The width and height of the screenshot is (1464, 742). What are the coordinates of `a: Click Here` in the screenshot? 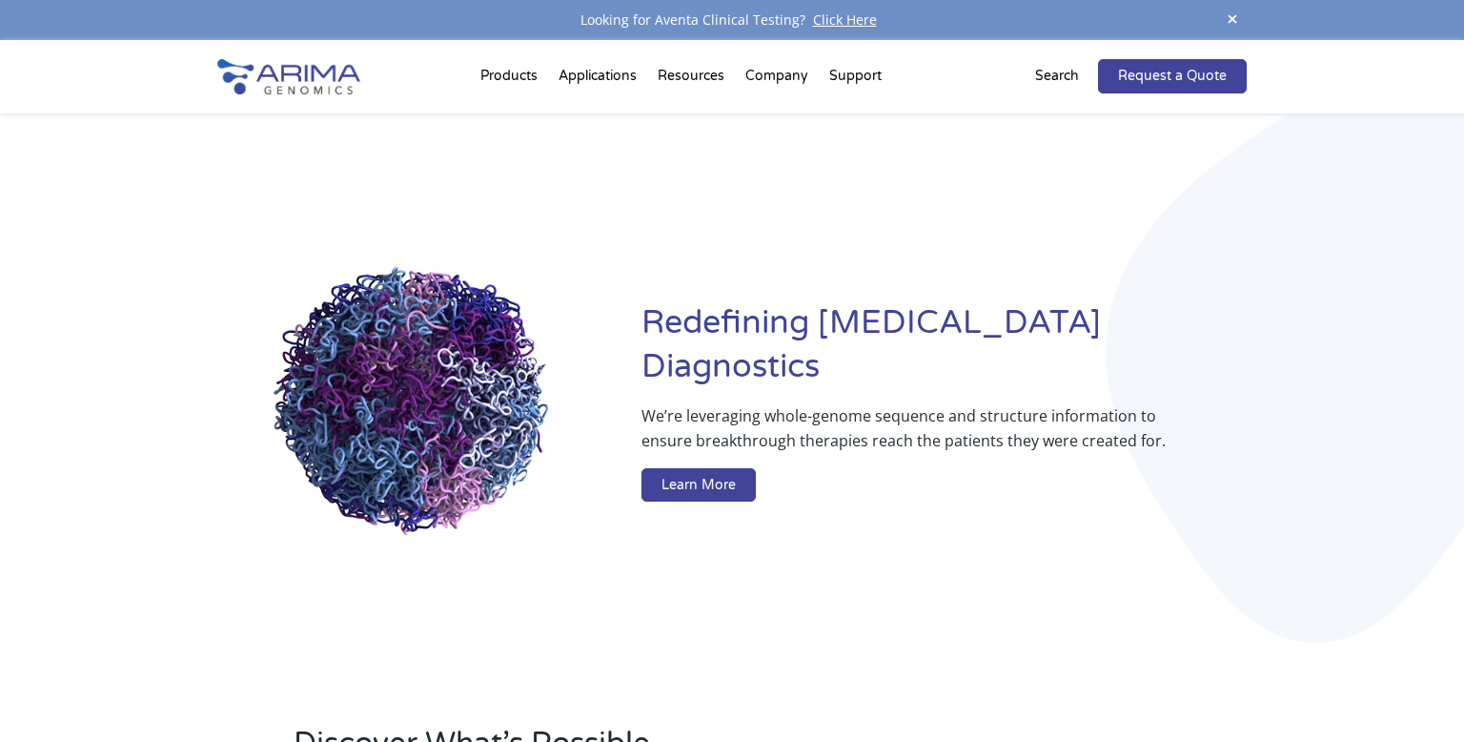 It's located at (845, 19).